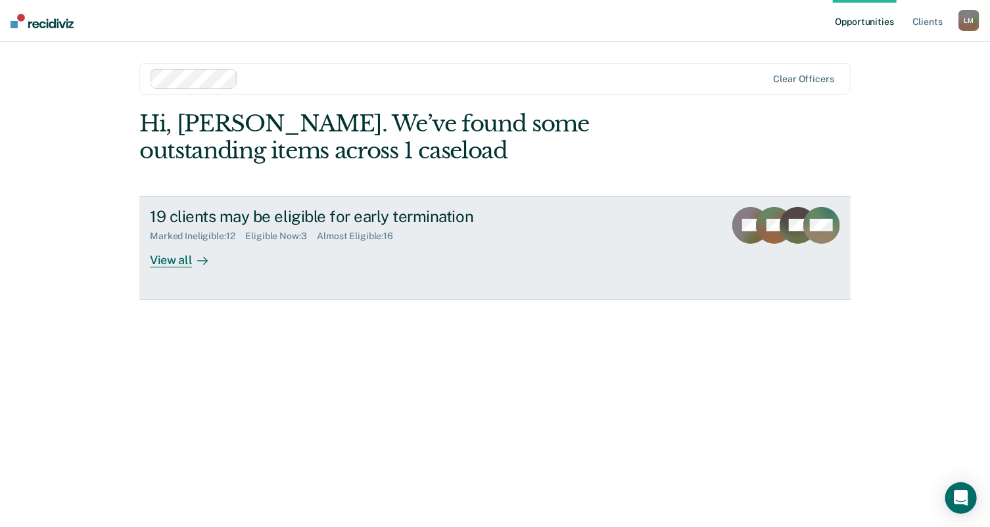 The height and width of the screenshot is (527, 990). What do you see at coordinates (187, 254) in the screenshot?
I see `div: View all` at bounding box center [187, 254].